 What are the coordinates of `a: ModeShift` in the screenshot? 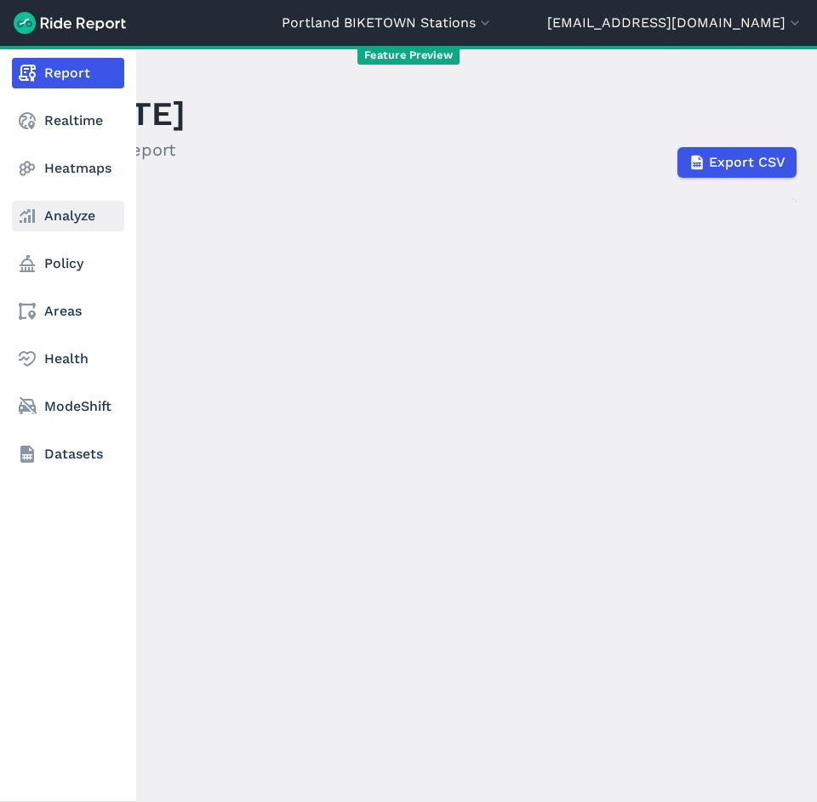 It's located at (68, 407).